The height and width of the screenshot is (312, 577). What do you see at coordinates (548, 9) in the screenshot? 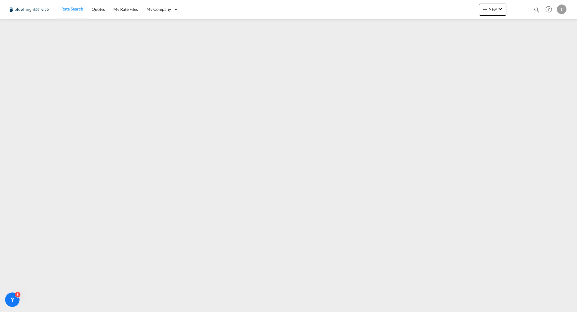
I see `span: Help` at bounding box center [548, 9].